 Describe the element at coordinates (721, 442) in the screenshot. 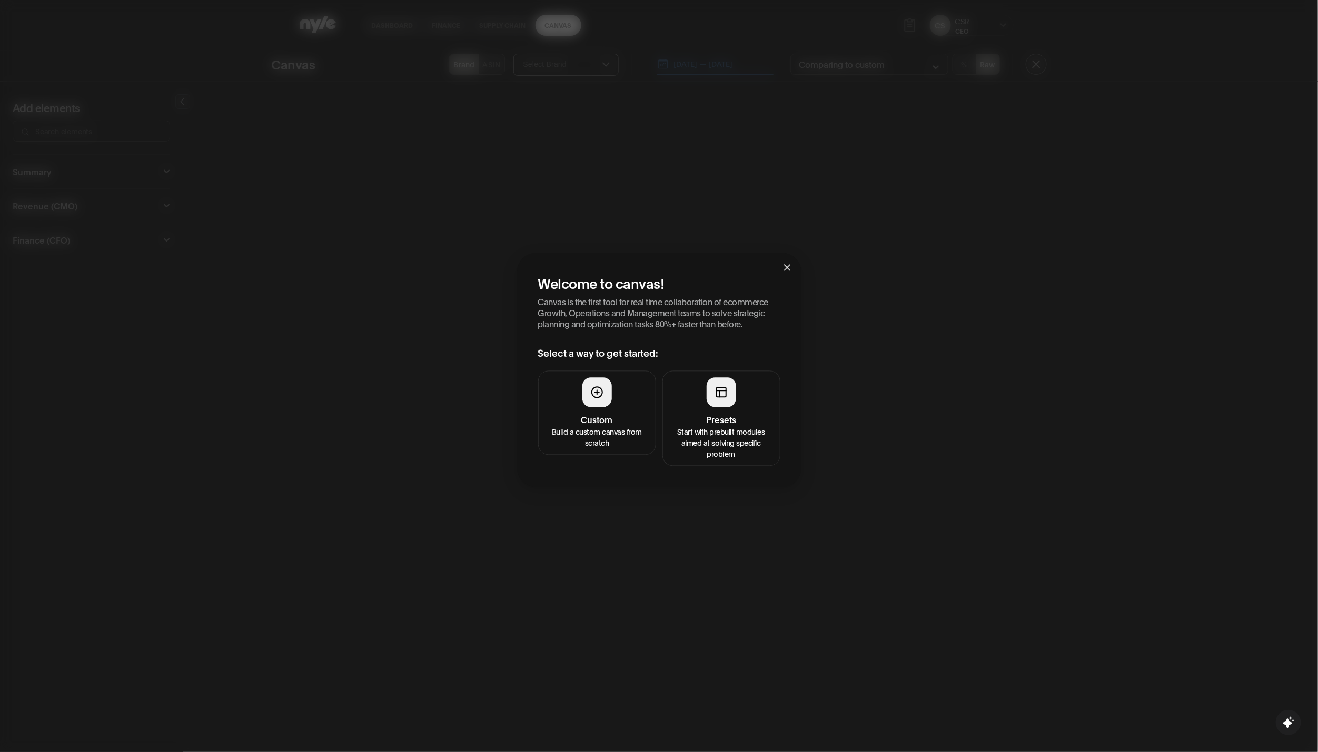

I see `p: Start with prebuilt modules aimed at solving specific problem` at that location.